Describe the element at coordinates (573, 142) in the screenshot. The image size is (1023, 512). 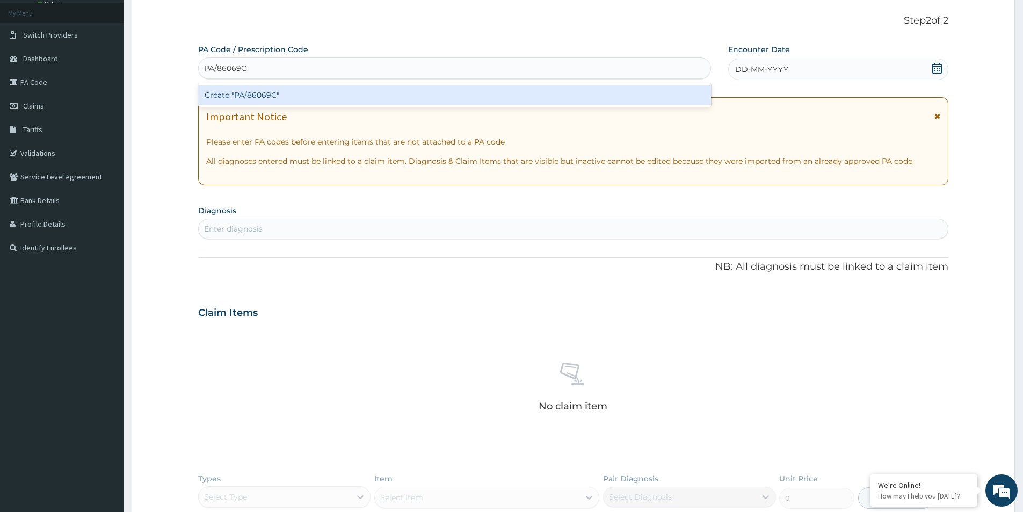
I see `p: Please enter PA codes before entering items that are not attached to a PA code` at that location.